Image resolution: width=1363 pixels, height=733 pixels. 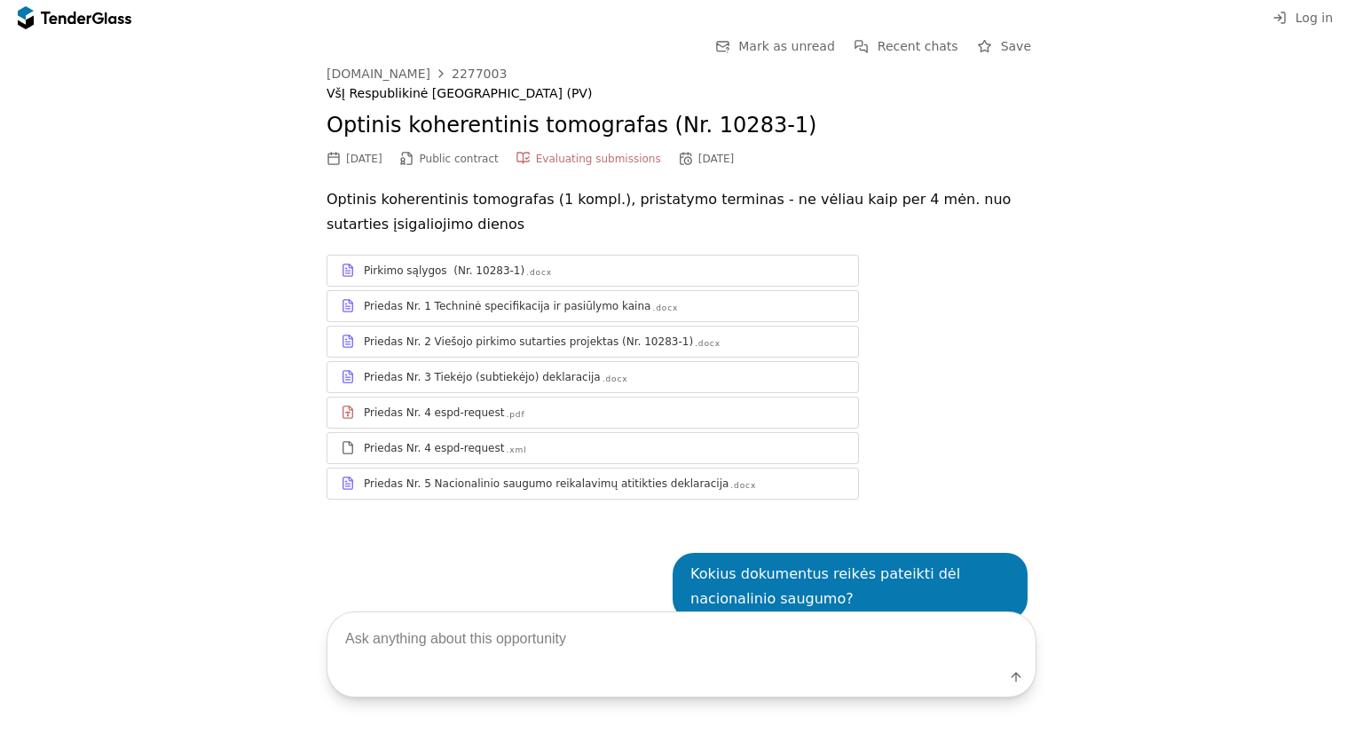 What do you see at coordinates (918, 46) in the screenshot?
I see `span: Recent chats` at bounding box center [918, 46].